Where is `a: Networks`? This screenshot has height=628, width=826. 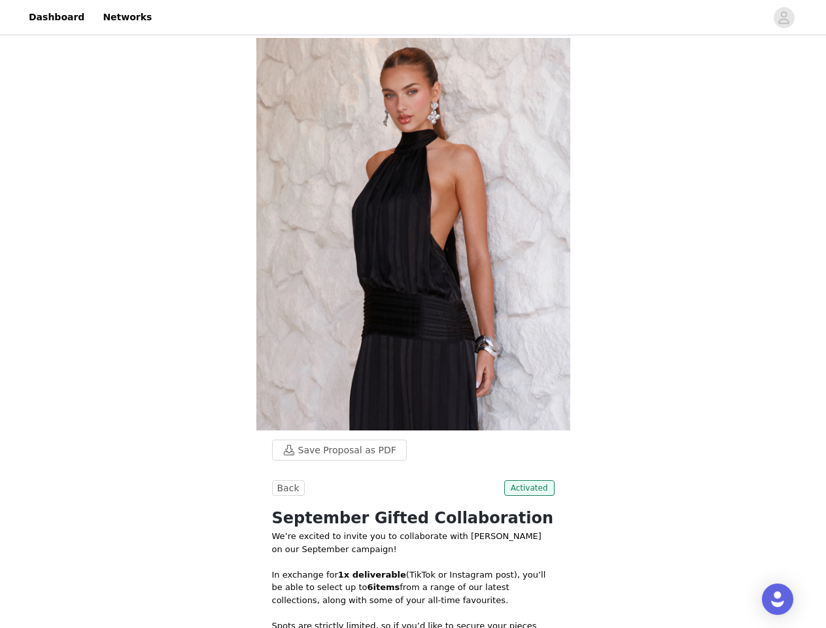
a: Networks is located at coordinates (127, 17).